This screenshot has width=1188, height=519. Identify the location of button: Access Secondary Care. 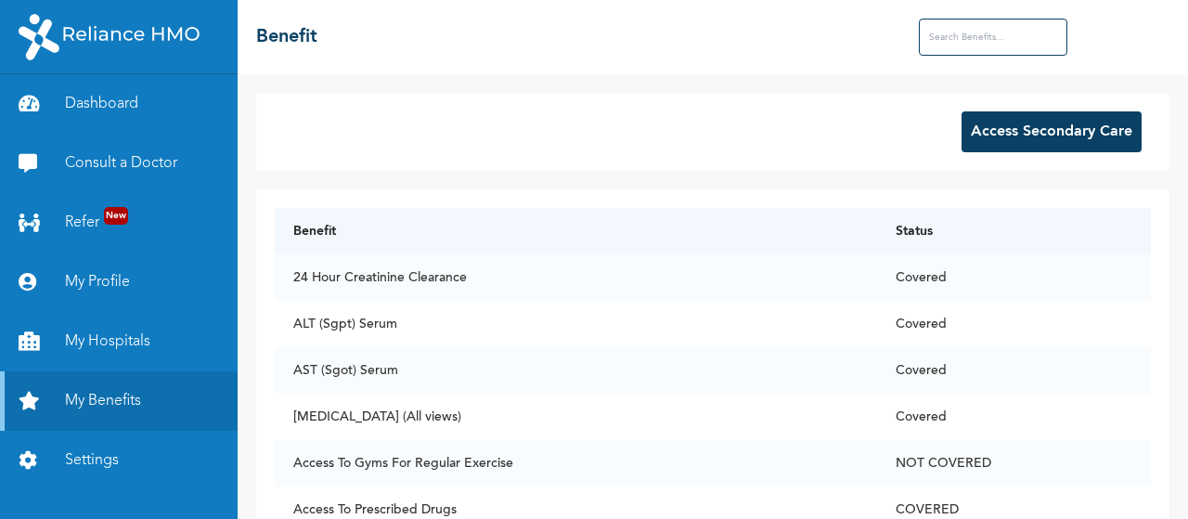
(1051, 132).